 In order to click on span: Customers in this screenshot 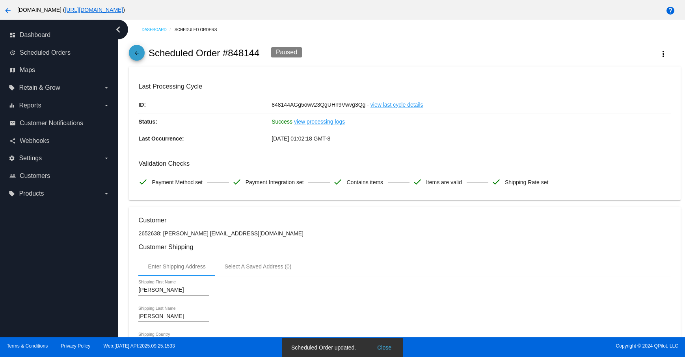, I will do `click(35, 176)`.